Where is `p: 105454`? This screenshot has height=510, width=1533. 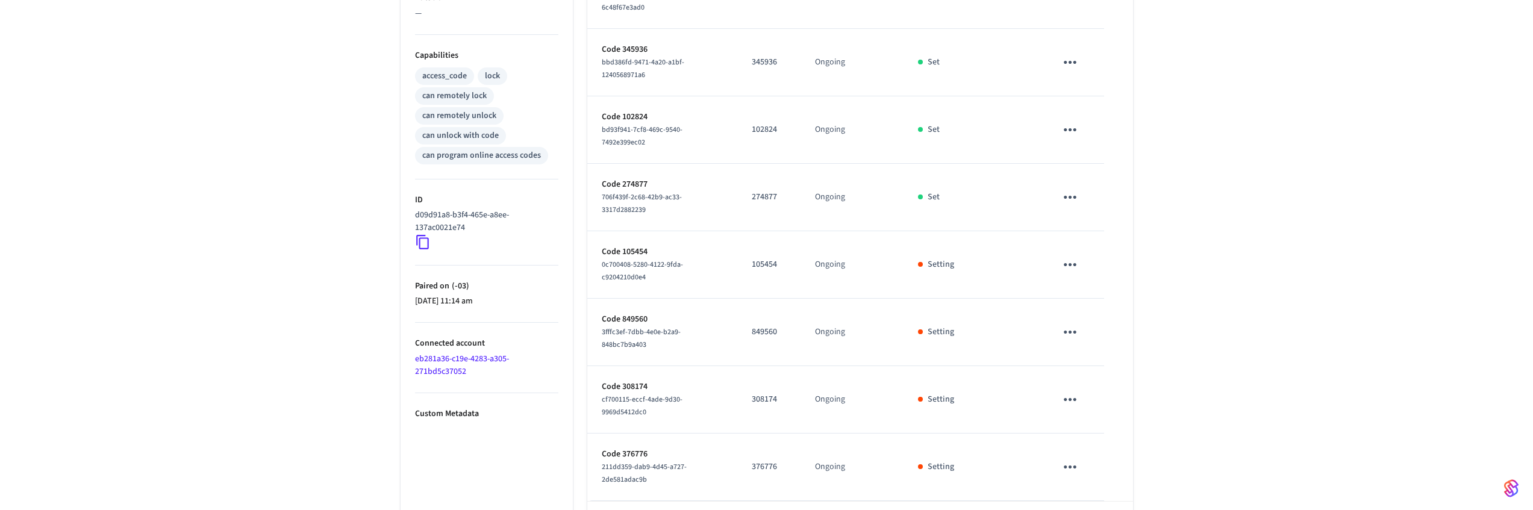 p: 105454 is located at coordinates (769, 264).